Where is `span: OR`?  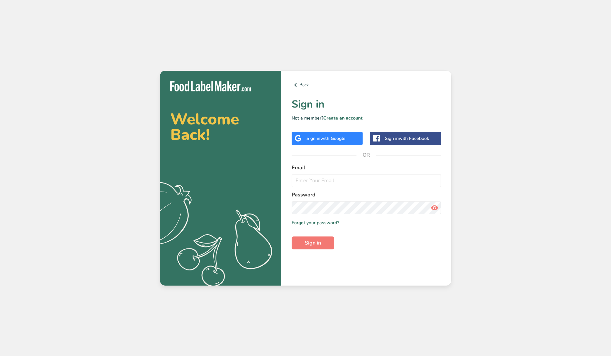
span: OR is located at coordinates (366, 155).